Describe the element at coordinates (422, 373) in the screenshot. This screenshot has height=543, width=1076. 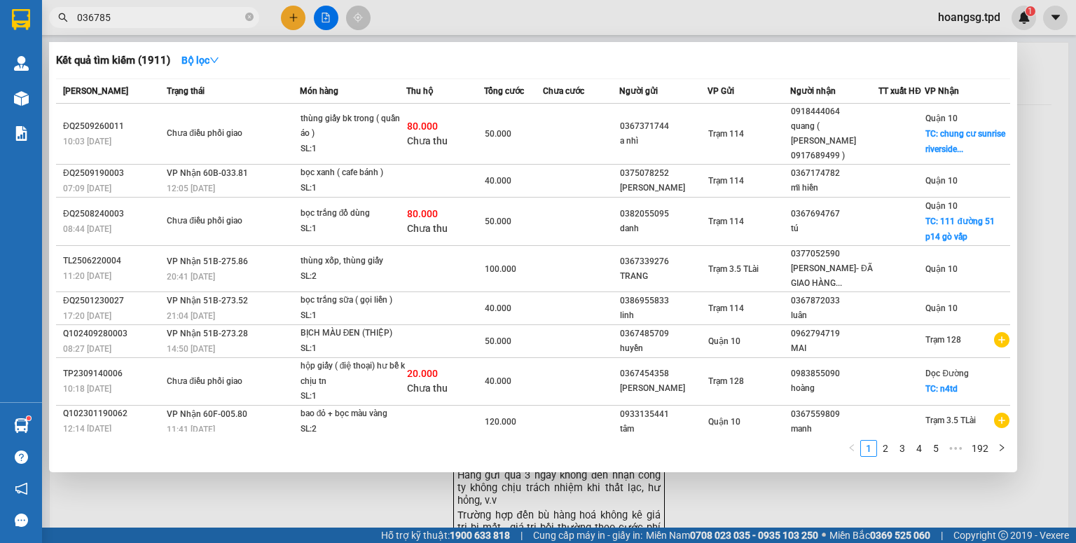
I see `span: 20.000` at that location.